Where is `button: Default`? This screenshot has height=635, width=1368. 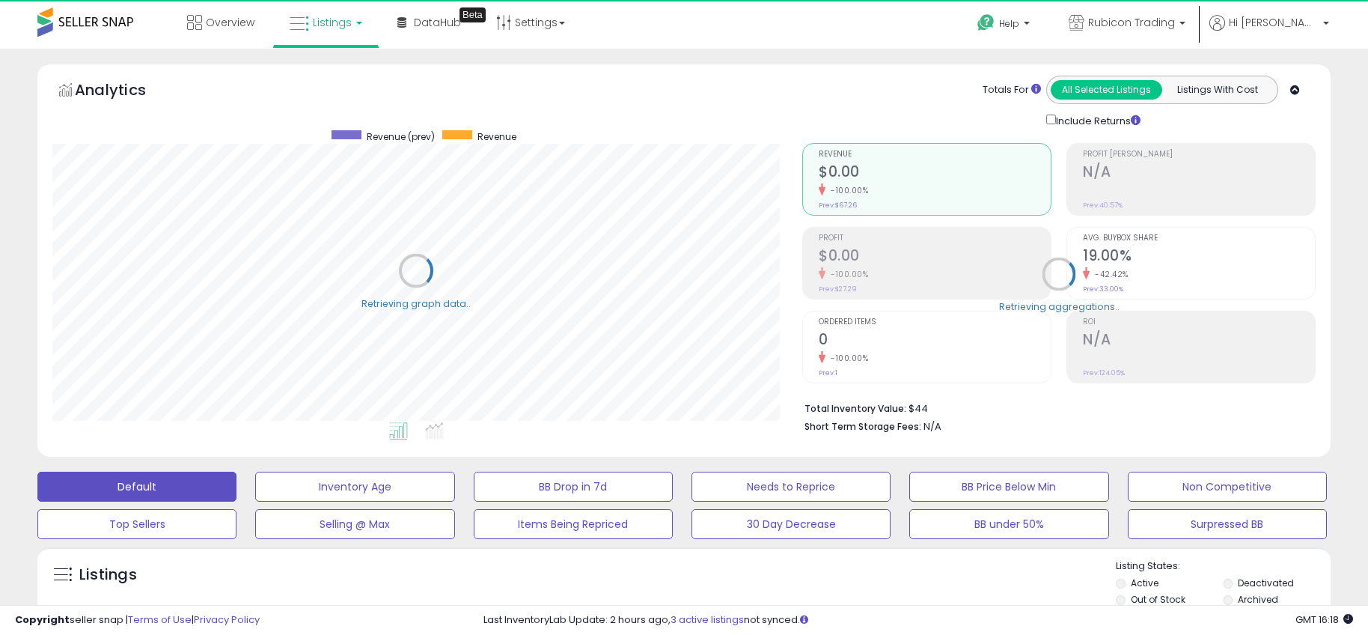
button: Default is located at coordinates (137, 486).